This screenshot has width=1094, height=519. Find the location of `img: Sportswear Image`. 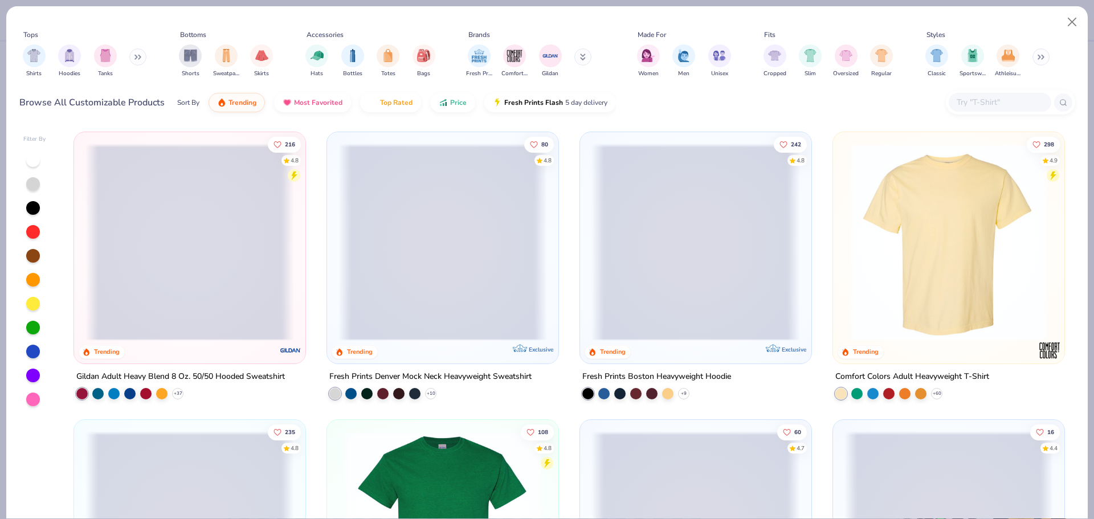

img: Sportswear Image is located at coordinates (973, 55).